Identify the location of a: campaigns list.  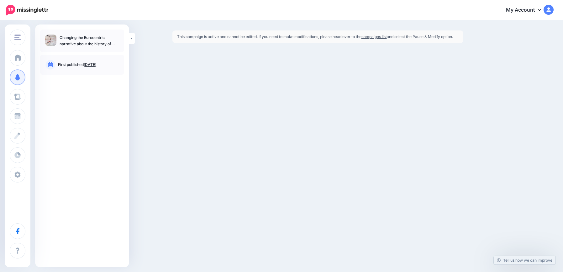
(374, 36).